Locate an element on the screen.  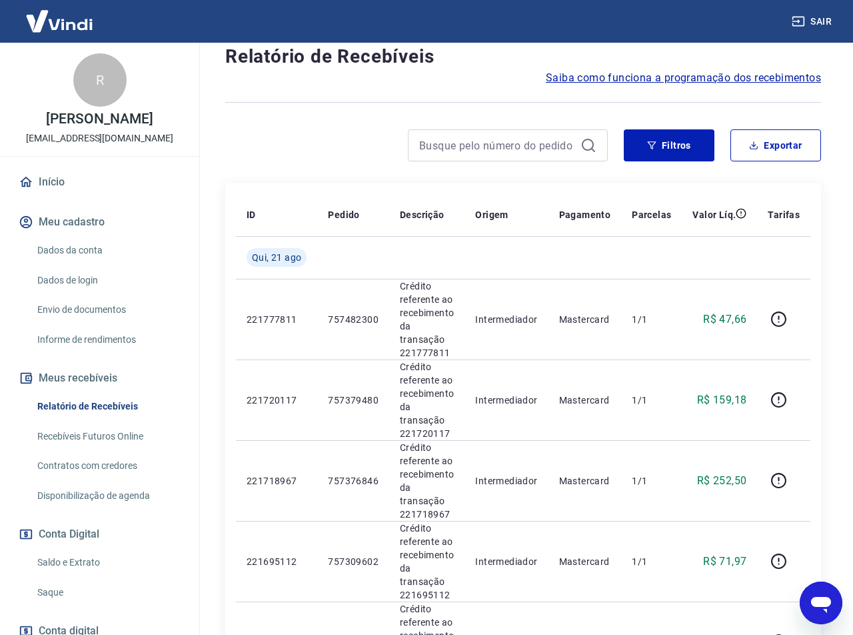
p: R$ 47,66 is located at coordinates (725, 319).